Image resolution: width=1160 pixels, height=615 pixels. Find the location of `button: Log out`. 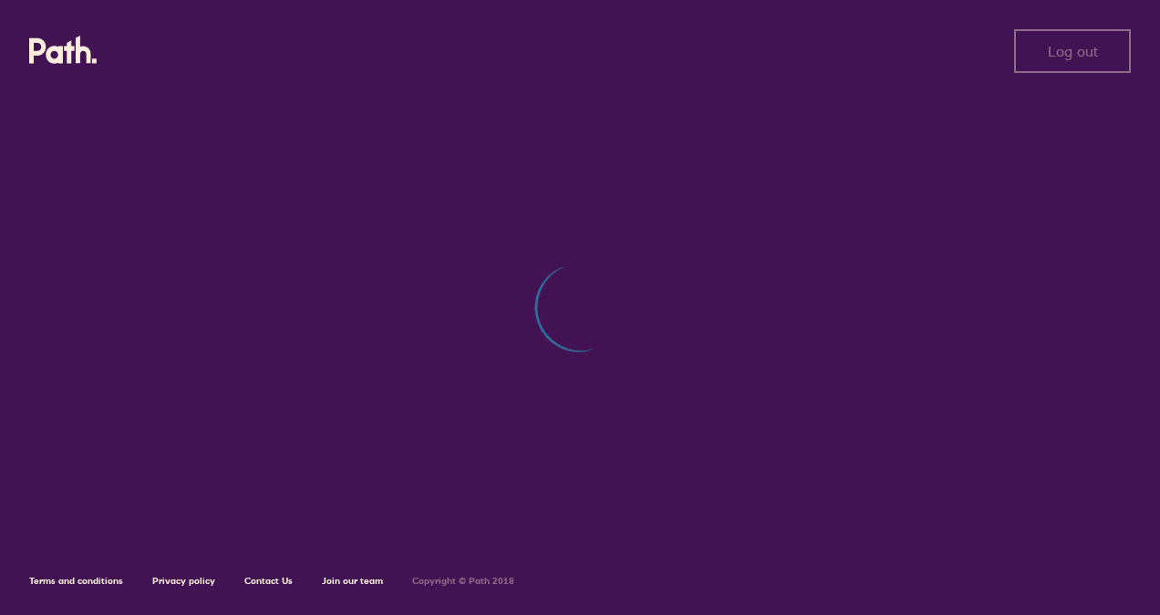

button: Log out is located at coordinates (1073, 51).